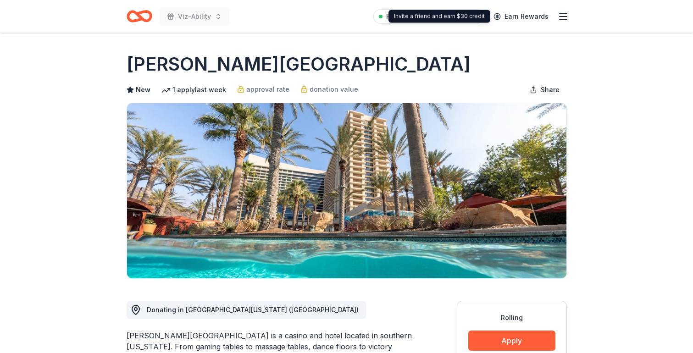 The height and width of the screenshot is (353, 693). I want to click on div: Invite a friend and earn $30 credit, so click(439, 17).